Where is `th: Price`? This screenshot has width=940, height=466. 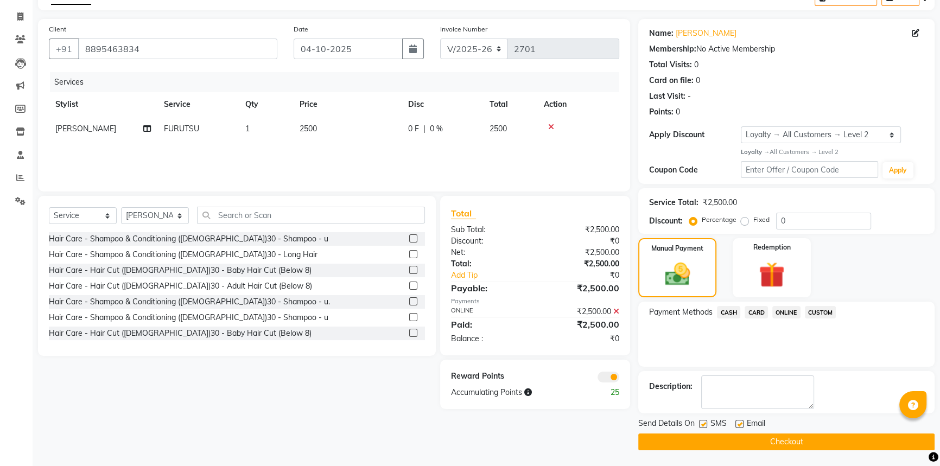
th: Price is located at coordinates (347, 104).